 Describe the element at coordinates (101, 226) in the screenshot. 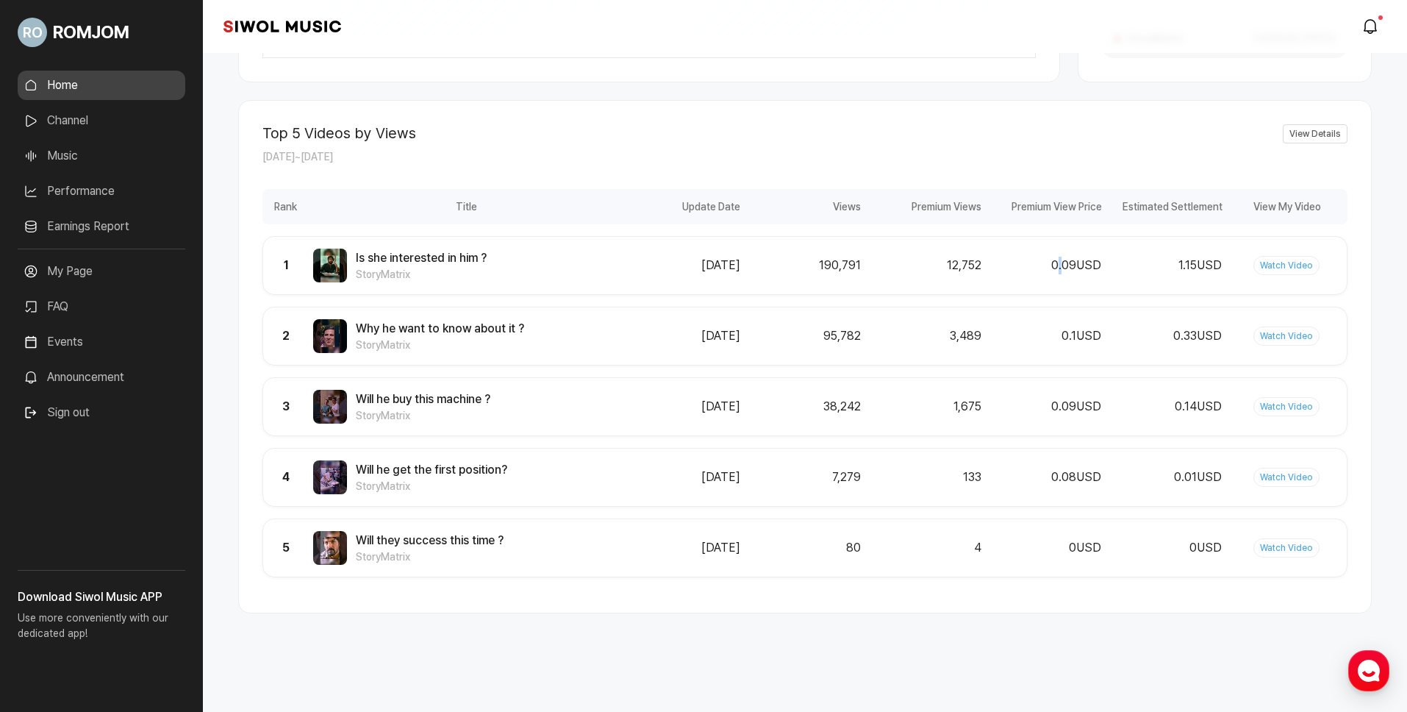

I see `a: Earnings Report` at that location.